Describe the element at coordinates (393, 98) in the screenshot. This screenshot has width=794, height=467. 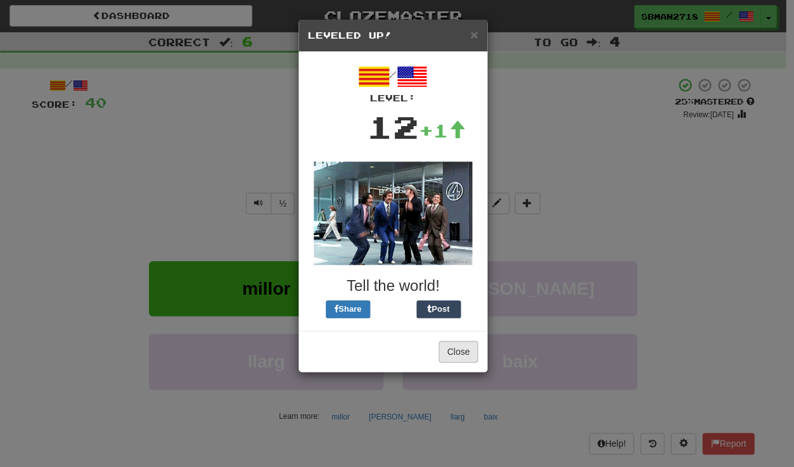
I see `div: Level:` at that location.